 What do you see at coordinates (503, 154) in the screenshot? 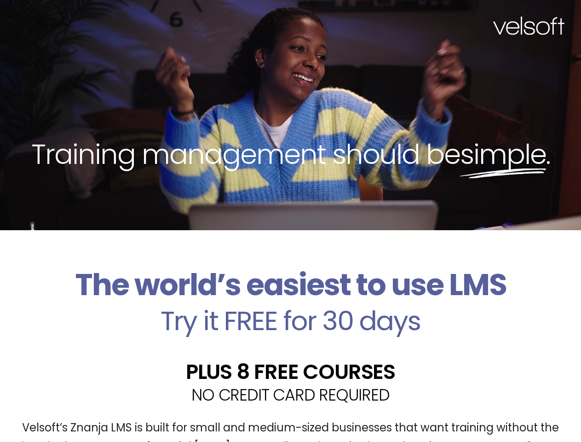
I see `span: simple` at bounding box center [503, 154].